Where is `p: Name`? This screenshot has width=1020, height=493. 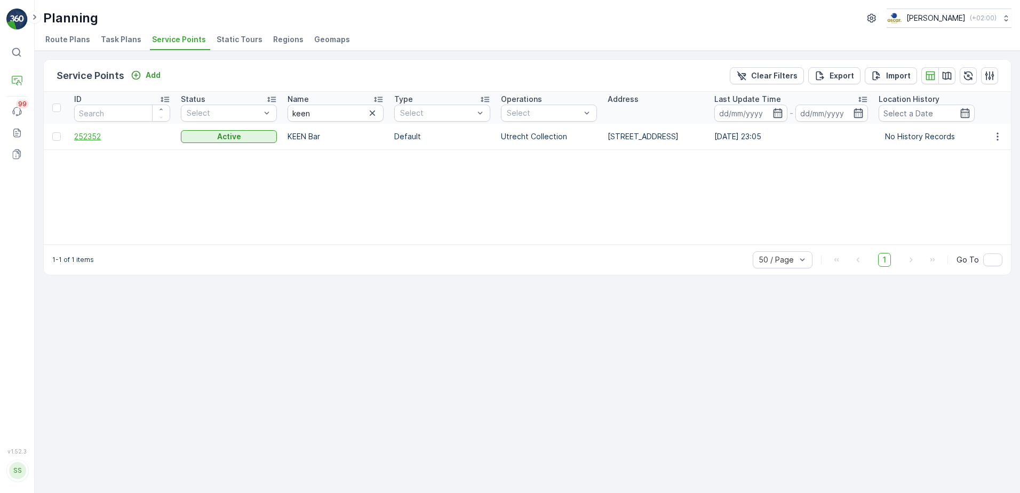 p: Name is located at coordinates (298, 99).